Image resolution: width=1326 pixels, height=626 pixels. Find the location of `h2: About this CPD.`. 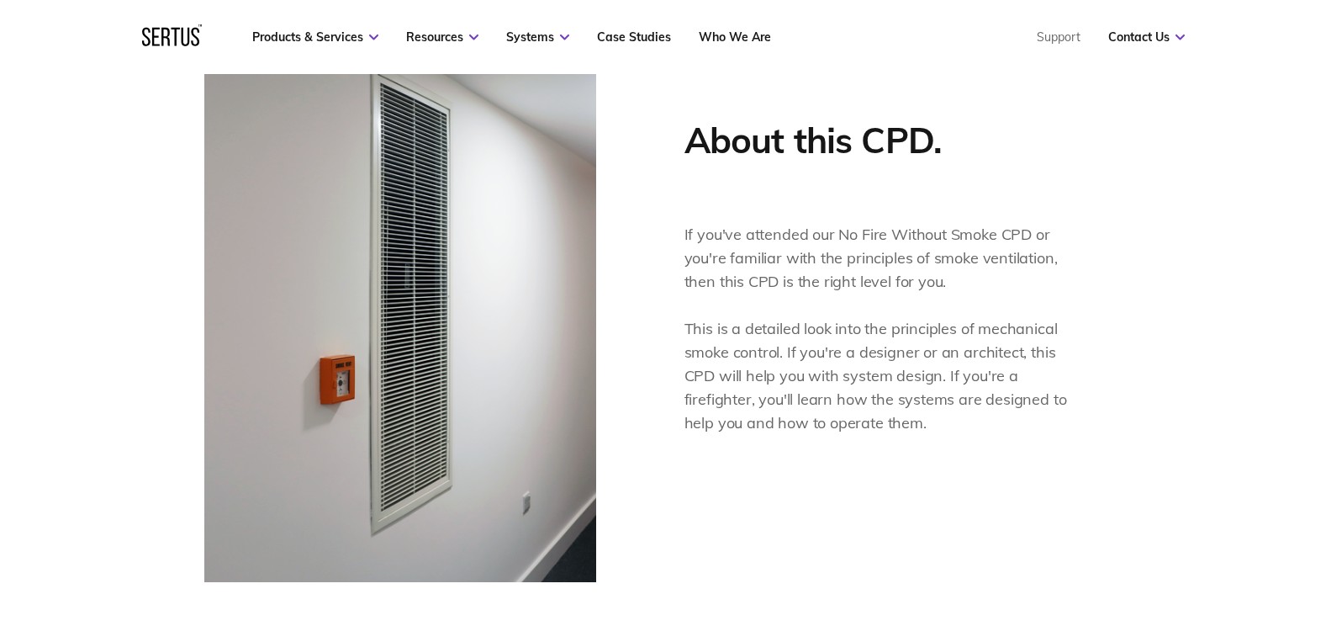

h2: About this CPD. is located at coordinates (813, 140).